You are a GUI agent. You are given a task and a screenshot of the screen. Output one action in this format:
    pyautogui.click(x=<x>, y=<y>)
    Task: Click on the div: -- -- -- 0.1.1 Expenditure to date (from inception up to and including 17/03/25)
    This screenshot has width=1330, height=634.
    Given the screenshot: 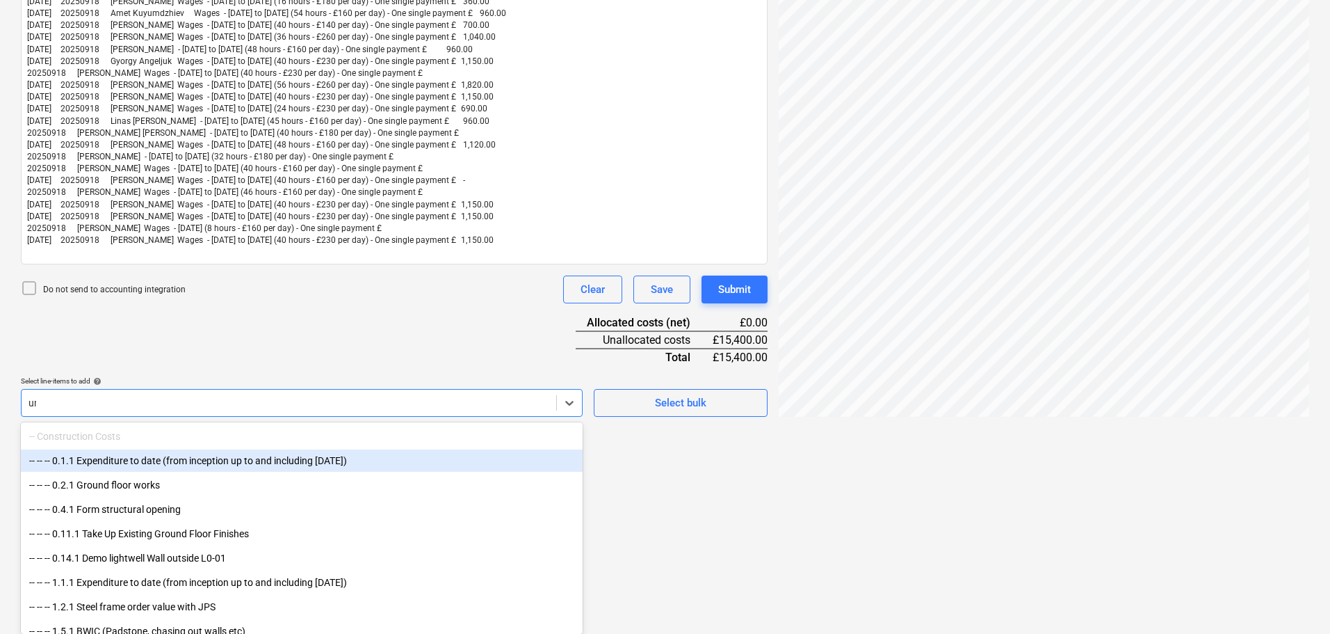 What is the action you would take?
    pyautogui.click(x=302, y=460)
    